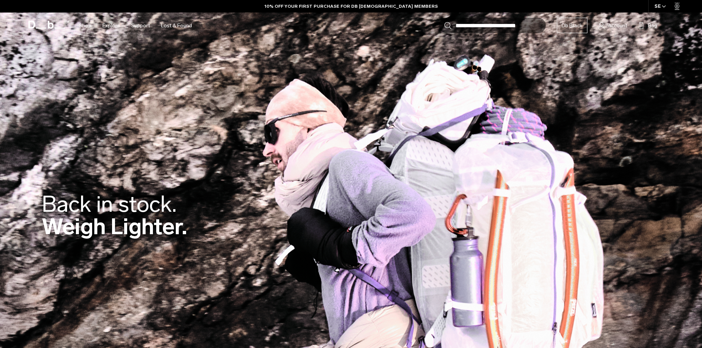 The image size is (702, 348). I want to click on a: Explore, so click(111, 25).